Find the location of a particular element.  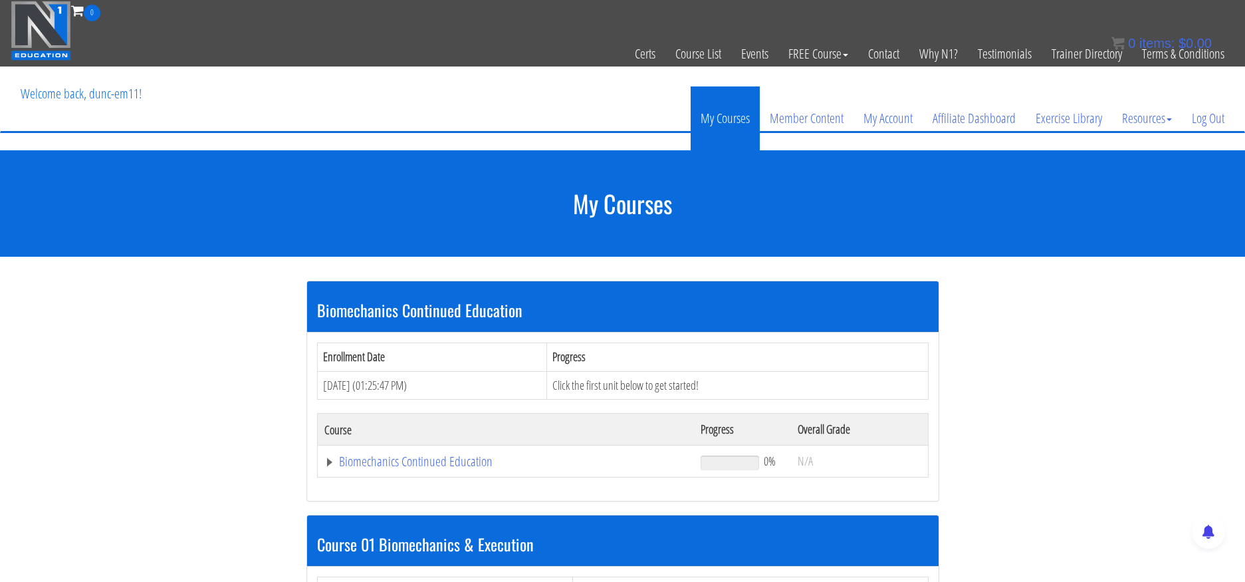

a: Contact is located at coordinates (884, 54).